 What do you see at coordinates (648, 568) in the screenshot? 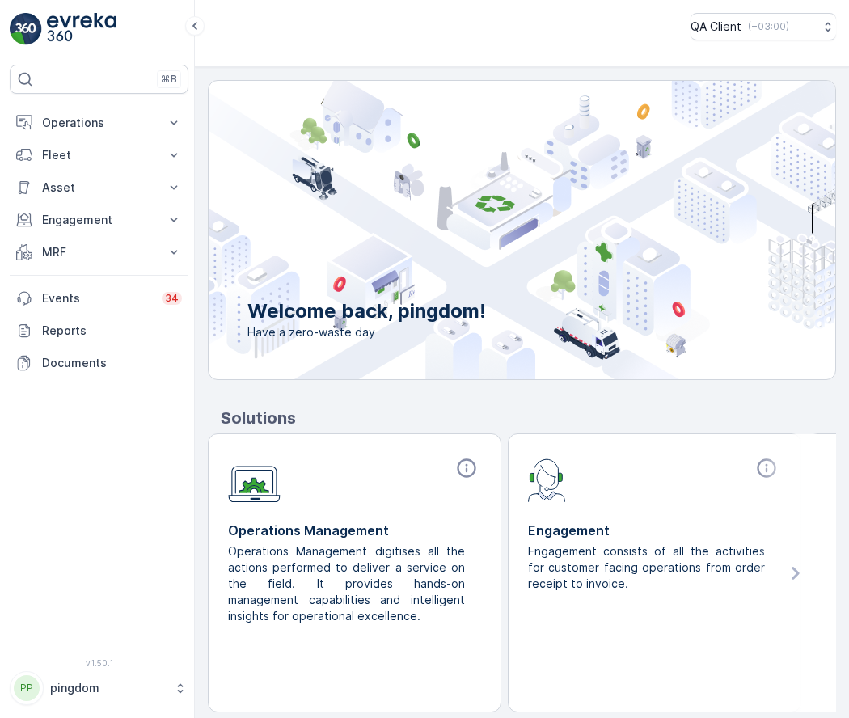
I see `p: Engagement consists of all the activities for customer facing operations from order receipt to in...` at bounding box center [648, 568].